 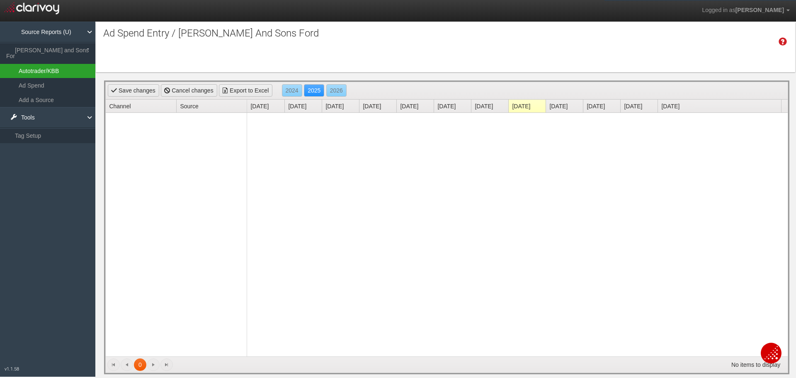 I want to click on a: Channel, so click(x=143, y=106).